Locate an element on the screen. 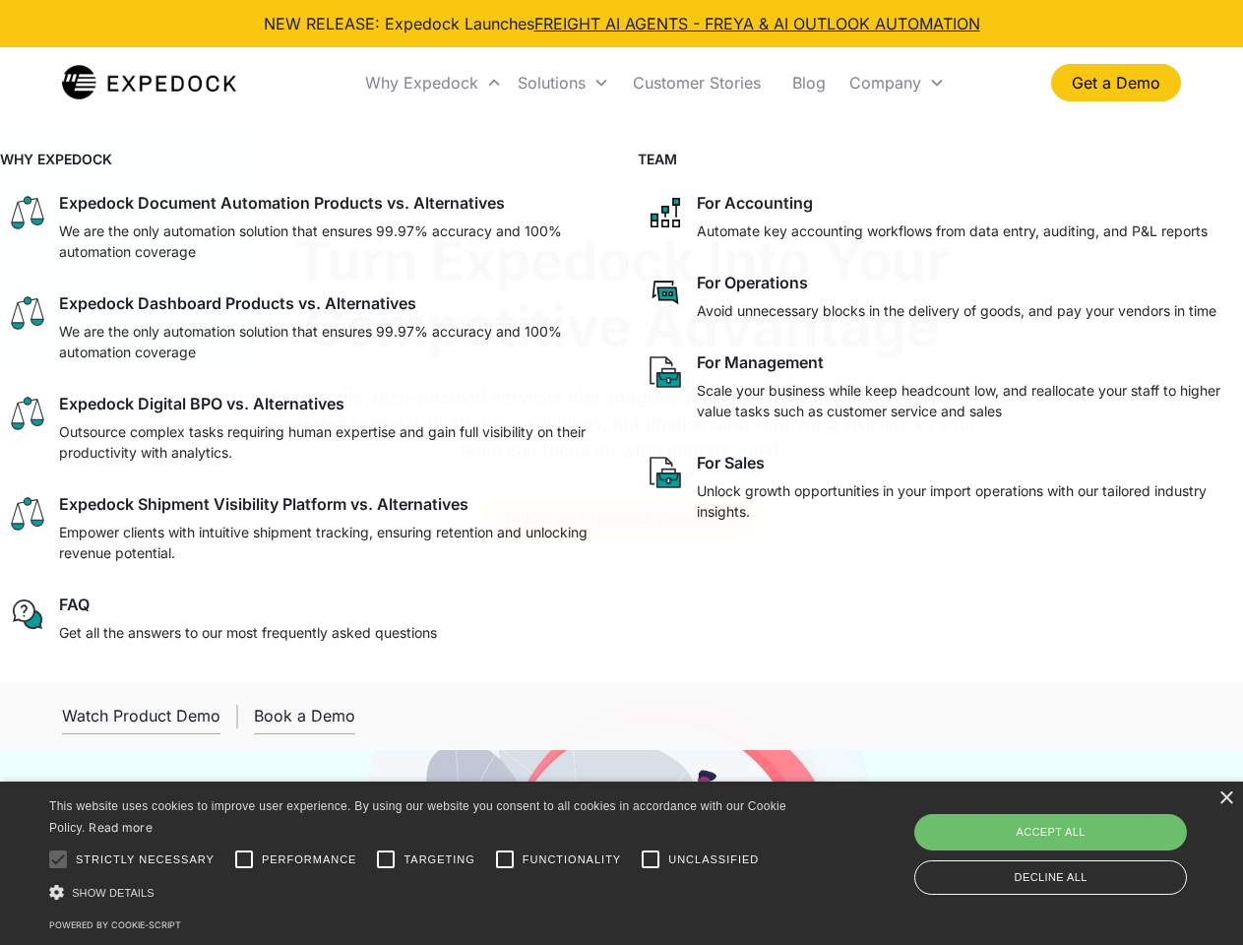 This screenshot has height=945, width=1243. div: Chat Widget is located at coordinates (1079, 839).